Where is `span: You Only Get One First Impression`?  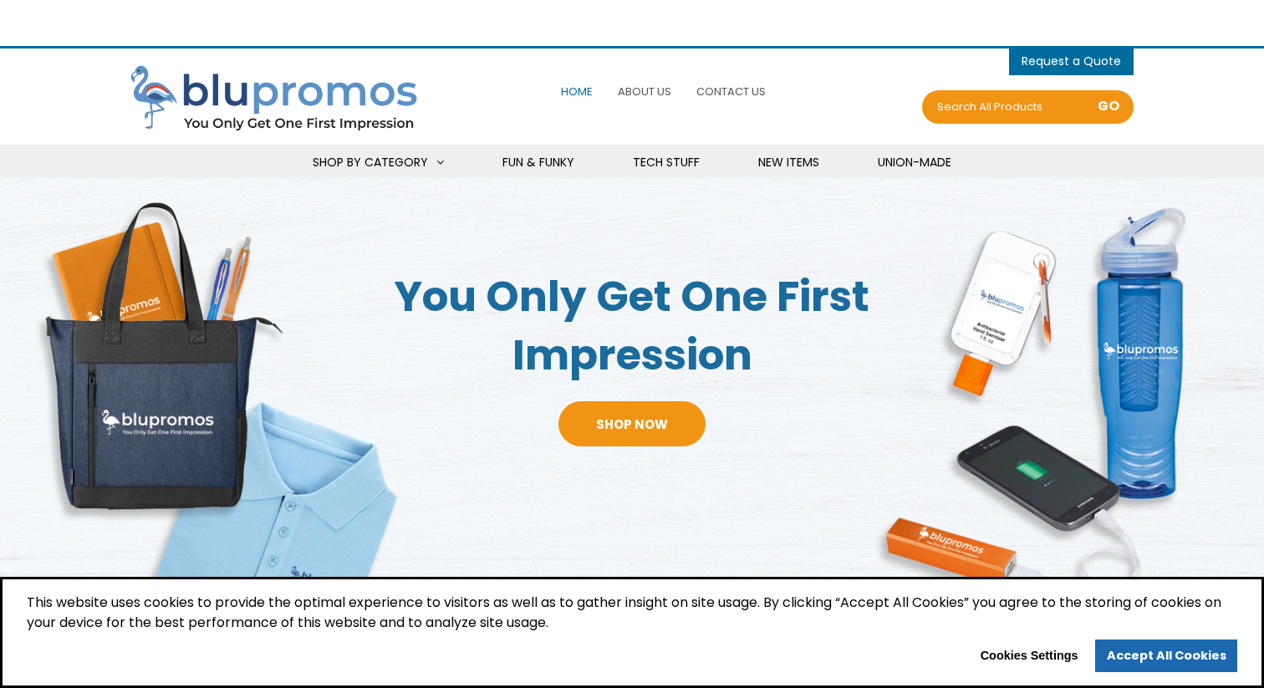
span: You Only Get One First Impression is located at coordinates (632, 326).